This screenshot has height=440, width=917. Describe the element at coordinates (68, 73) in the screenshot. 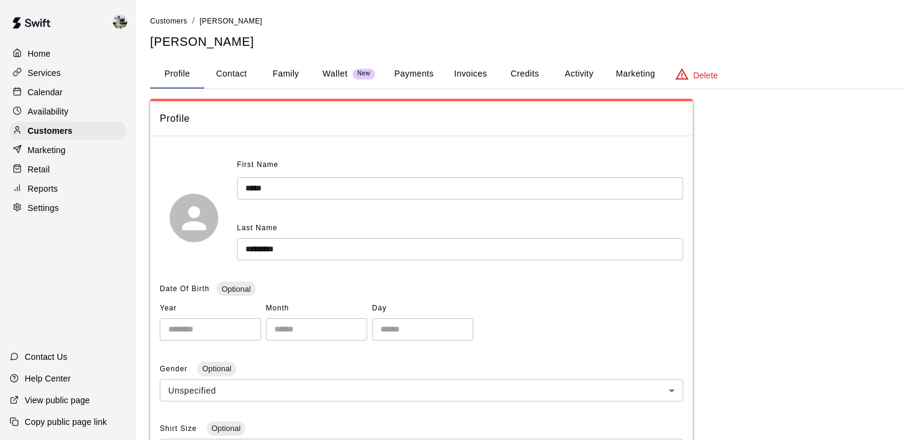

I see `a: Services` at that location.